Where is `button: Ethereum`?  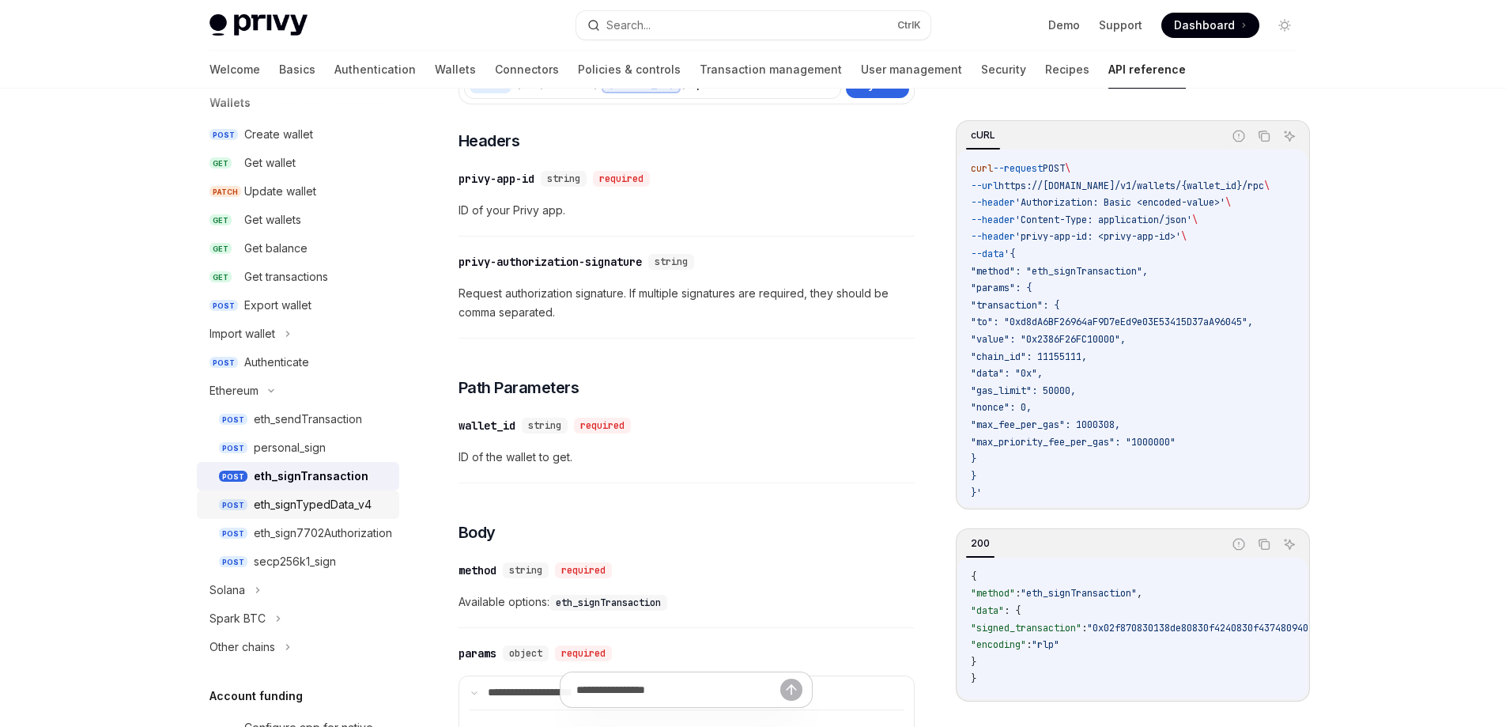
button: Ethereum is located at coordinates (298, 391).